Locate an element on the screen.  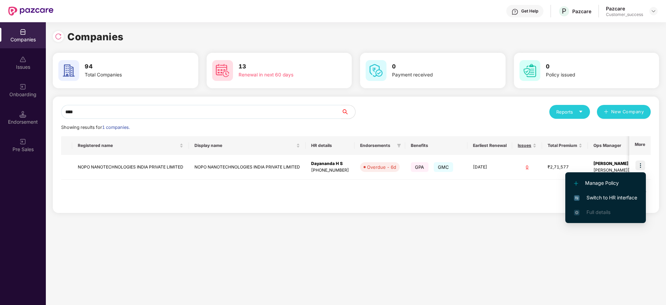
span: plus is located at coordinates (606, 112).